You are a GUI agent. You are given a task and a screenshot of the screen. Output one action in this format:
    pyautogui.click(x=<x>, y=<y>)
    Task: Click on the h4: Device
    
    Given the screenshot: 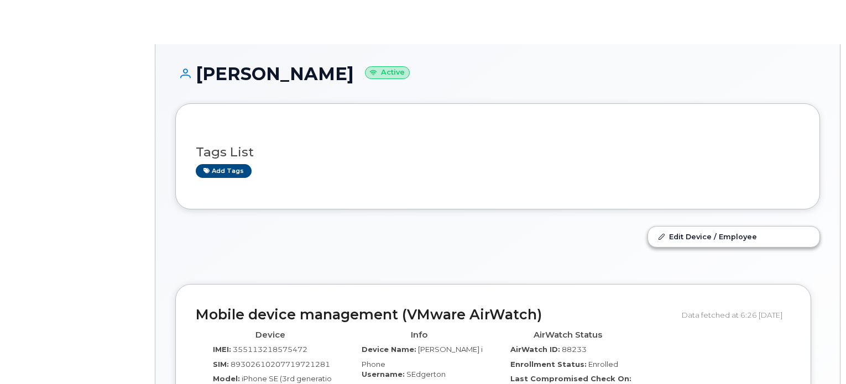 What is the action you would take?
    pyautogui.click(x=270, y=335)
    